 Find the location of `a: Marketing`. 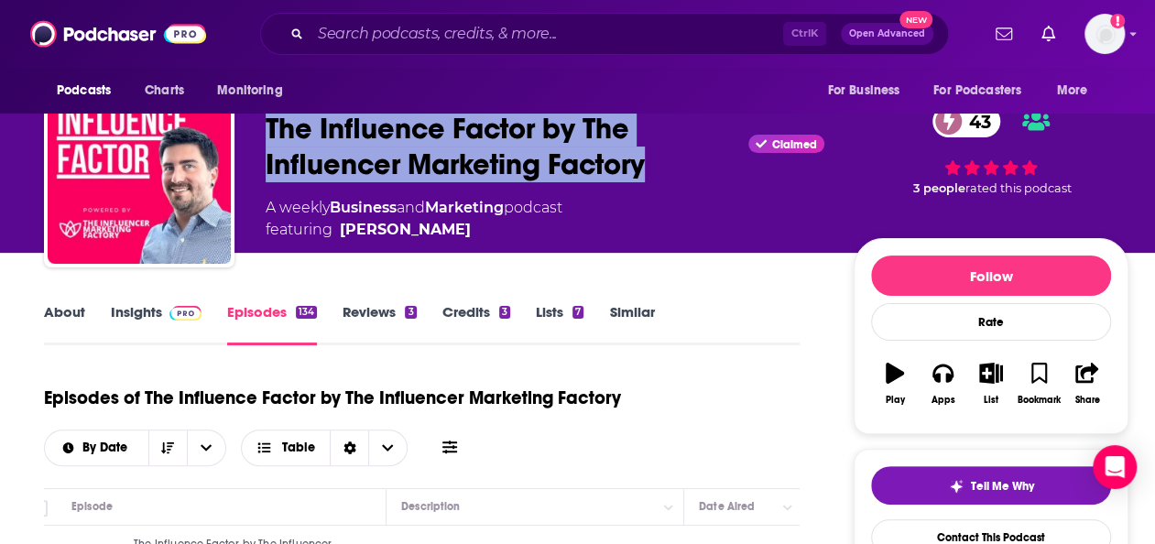

a: Marketing is located at coordinates (465, 207).